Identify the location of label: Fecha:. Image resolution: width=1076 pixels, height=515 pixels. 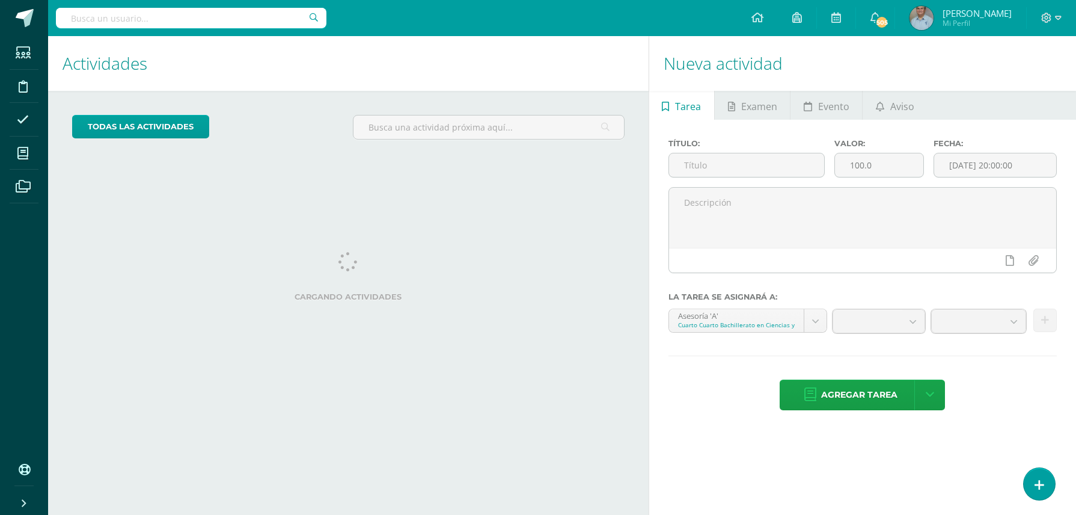
(995, 143).